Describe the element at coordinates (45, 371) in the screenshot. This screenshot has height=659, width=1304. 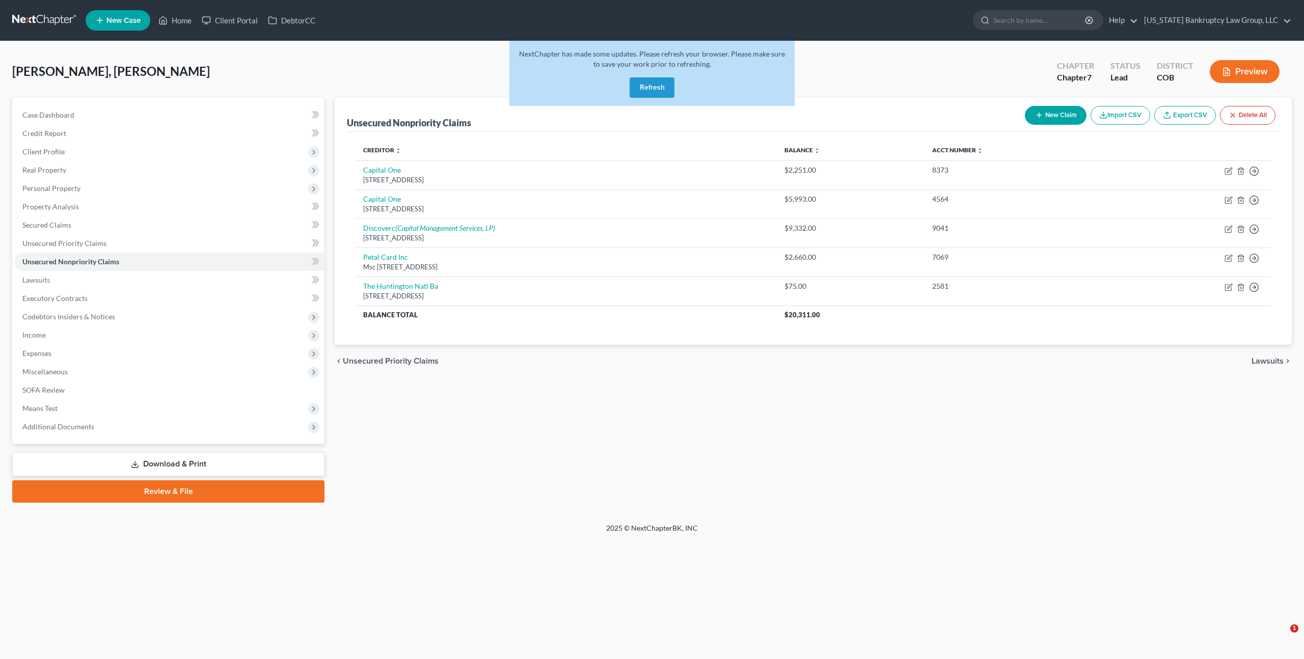
I see `span: Miscellaneous` at that location.